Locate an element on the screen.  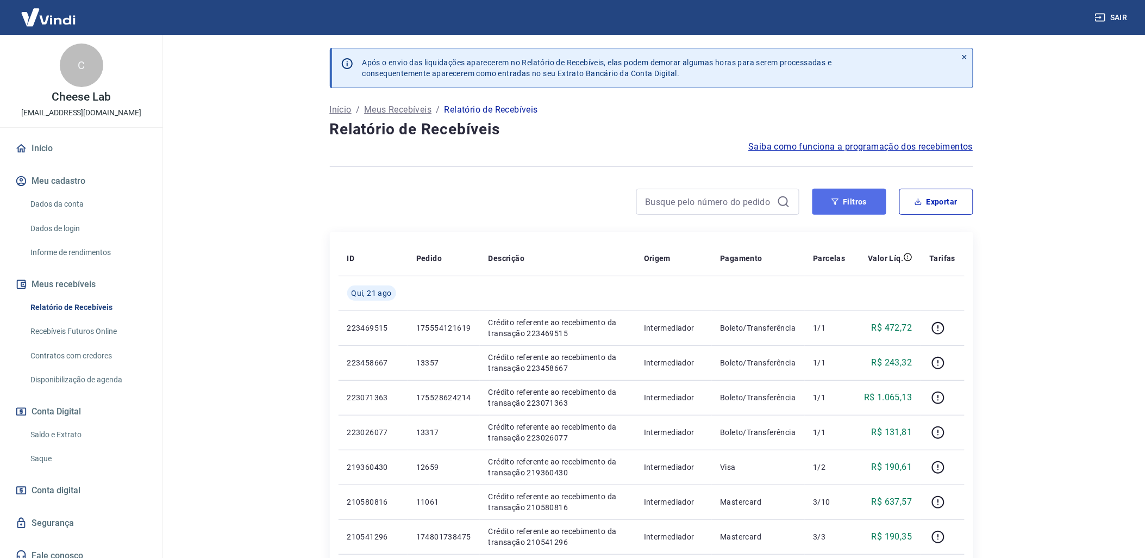
p: Crédito referente ao recebimento da transação 210580816 is located at coordinates (558, 502).